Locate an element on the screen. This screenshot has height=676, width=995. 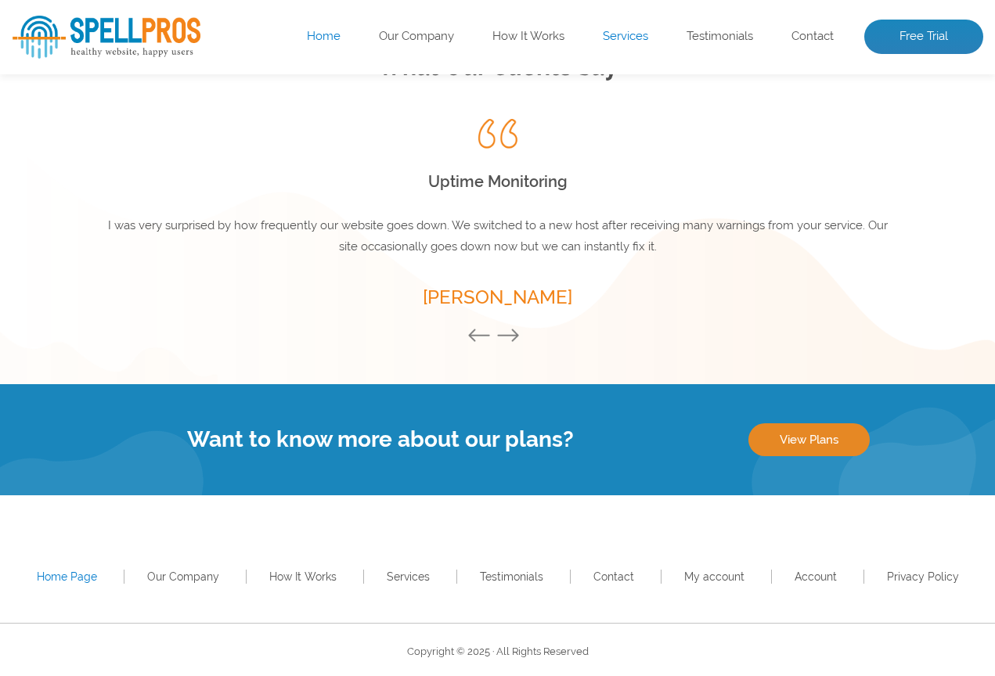
h2: Spelling Issues is located at coordinates (498, 182).